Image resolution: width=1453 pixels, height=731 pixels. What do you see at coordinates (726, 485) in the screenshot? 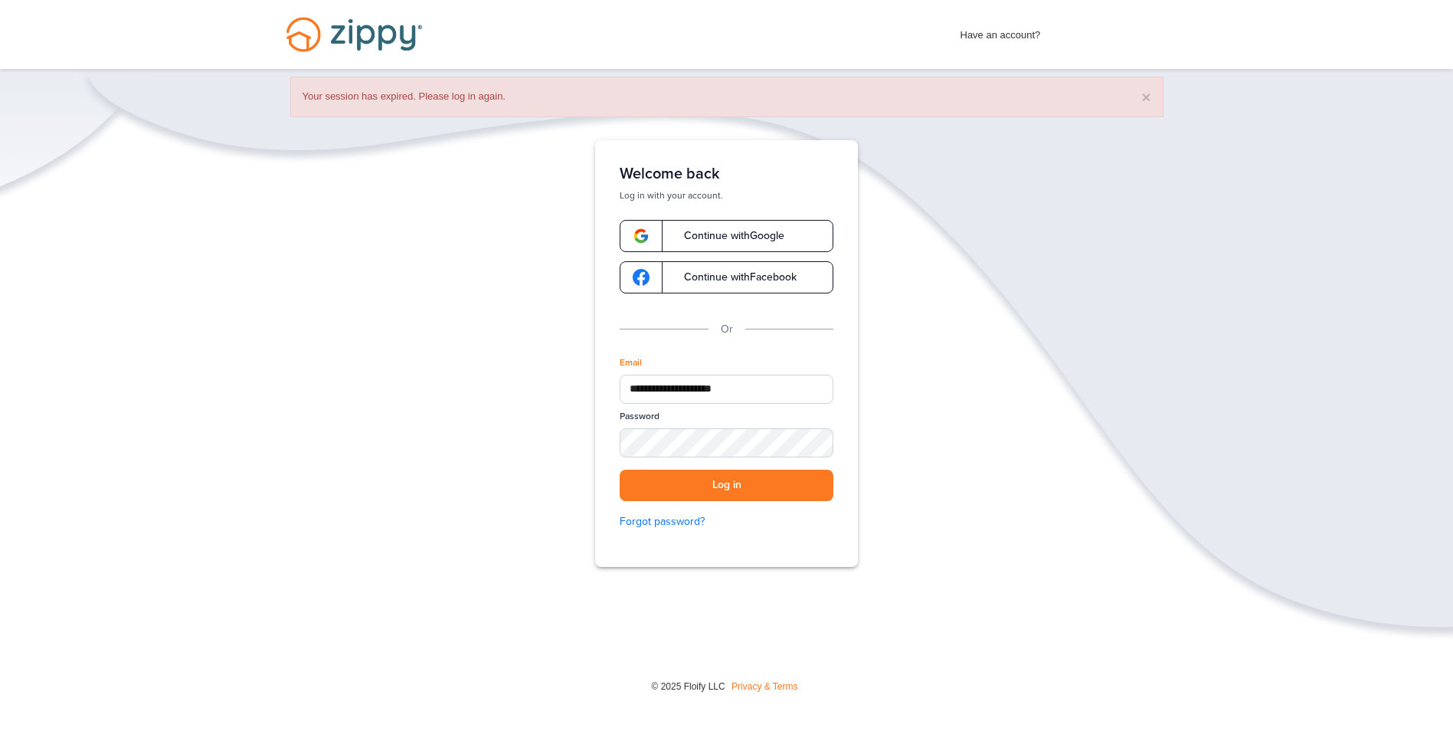
I see `button: Log in` at bounding box center [726, 485].